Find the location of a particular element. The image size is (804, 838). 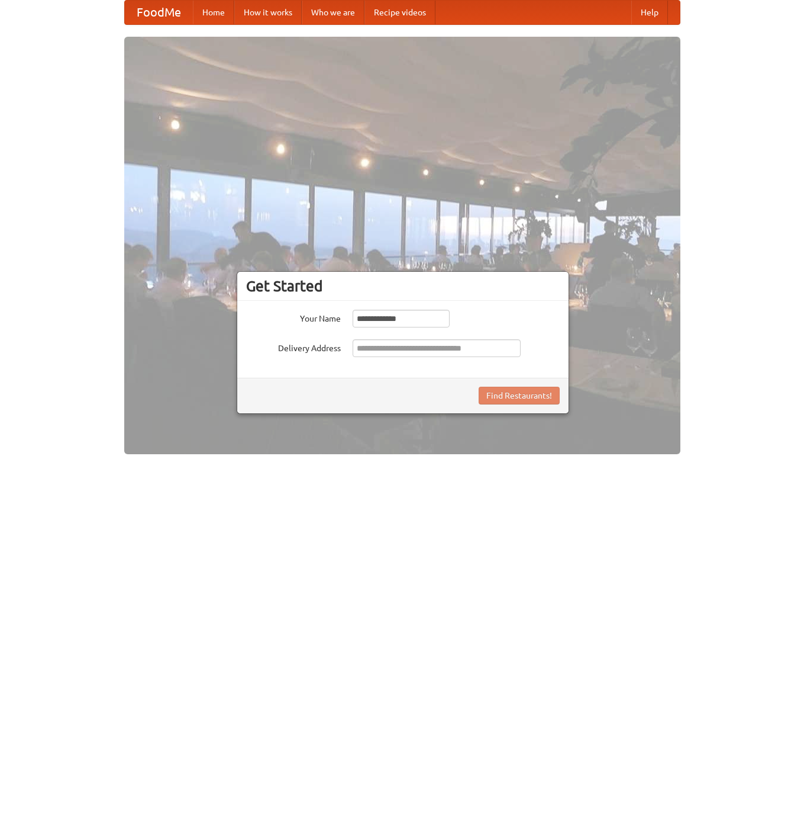

a: Home is located at coordinates (214, 12).